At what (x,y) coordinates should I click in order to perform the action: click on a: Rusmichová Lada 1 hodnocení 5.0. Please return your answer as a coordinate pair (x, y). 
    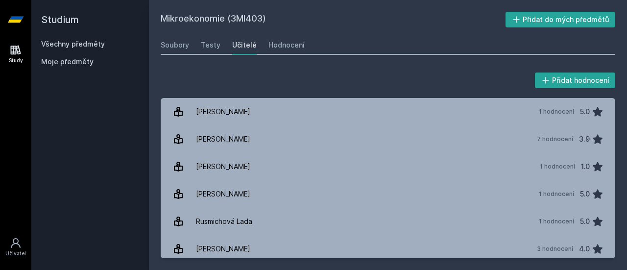
    Looking at the image, I should click on (388, 221).